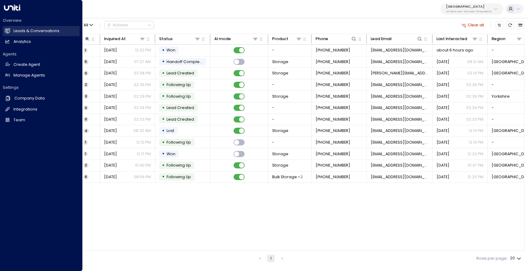 The width and height of the screenshot is (529, 271). Describe the element at coordinates (143, 165) in the screenshot. I see `p: 01:40 PM` at that location.